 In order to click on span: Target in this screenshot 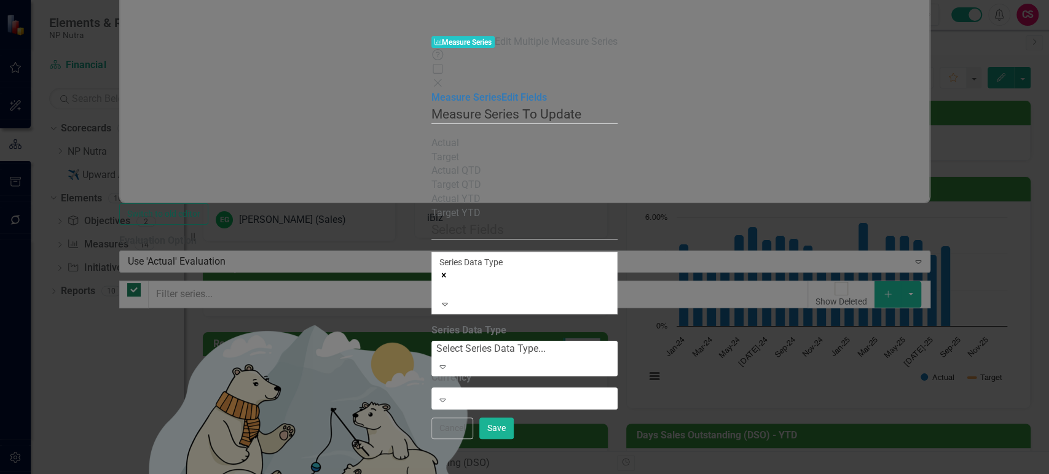, I will do `click(445, 157)`.